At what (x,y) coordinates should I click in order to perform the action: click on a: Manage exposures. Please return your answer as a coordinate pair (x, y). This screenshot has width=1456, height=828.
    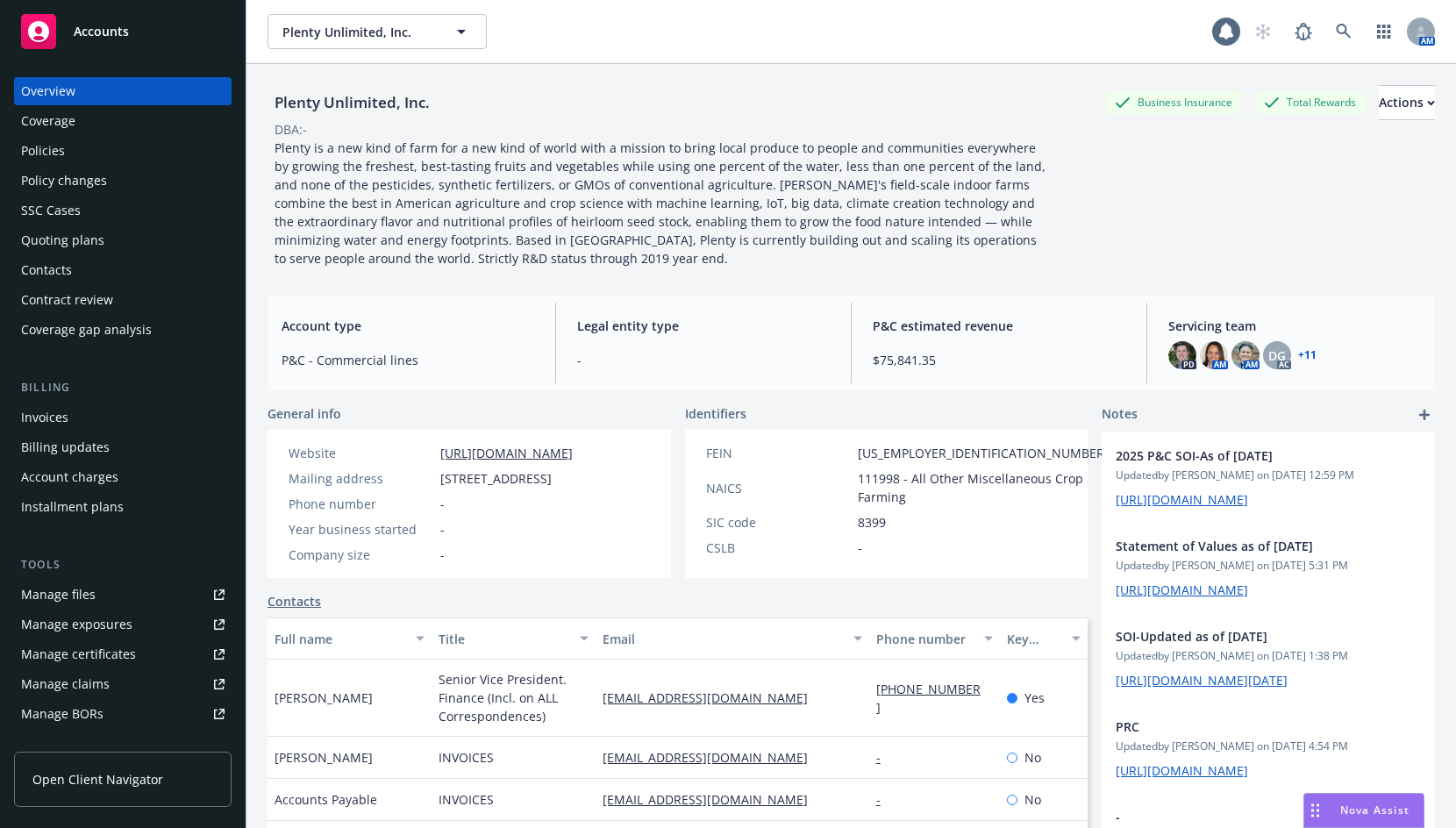
    Looking at the image, I should click on (123, 625).